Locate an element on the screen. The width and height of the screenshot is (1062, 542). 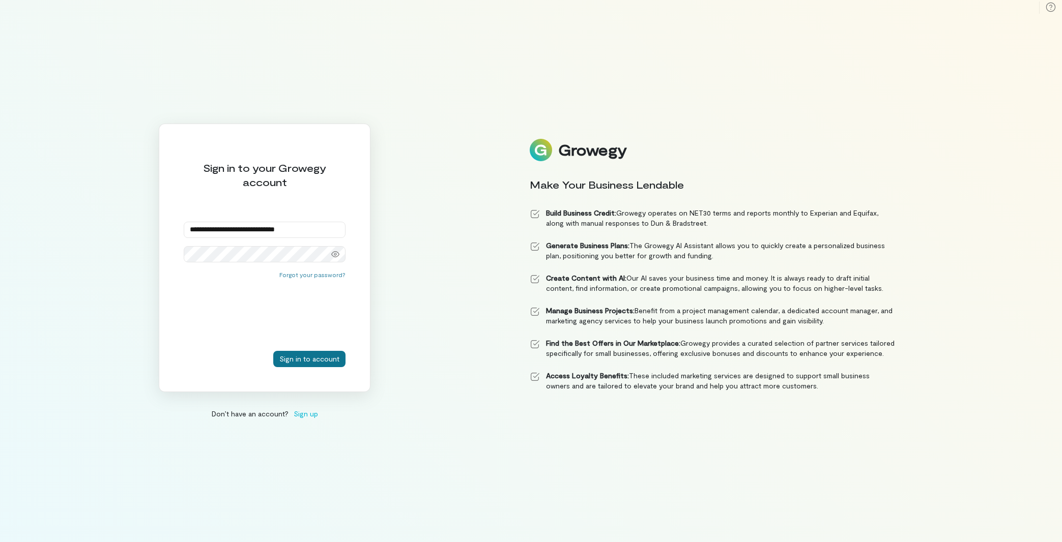
strong: Access Loyalty Benefits: is located at coordinates (587, 375).